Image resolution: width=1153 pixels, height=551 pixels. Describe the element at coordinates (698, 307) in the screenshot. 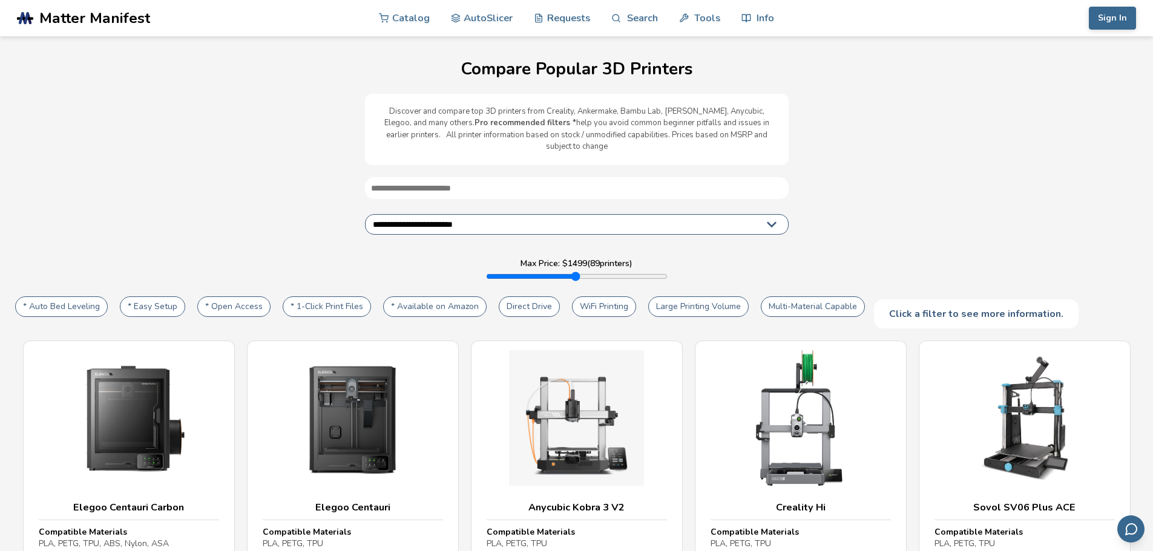

I see `button: Large Printing Volume` at that location.